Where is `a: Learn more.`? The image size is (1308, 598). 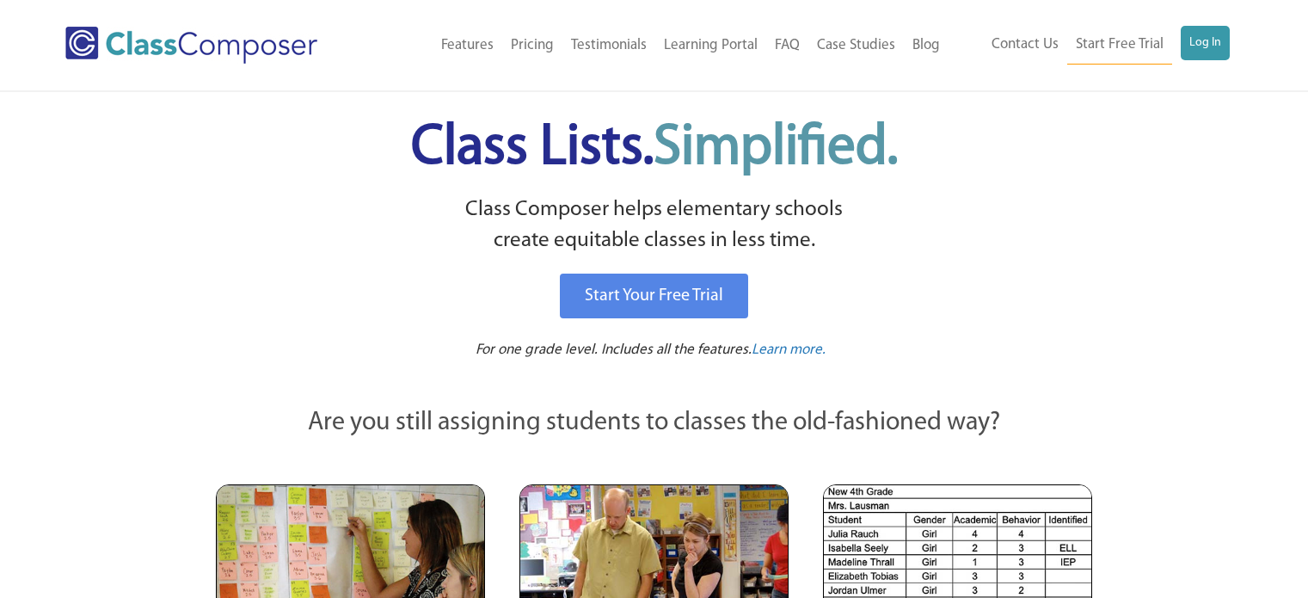 a: Learn more. is located at coordinates (789, 350).